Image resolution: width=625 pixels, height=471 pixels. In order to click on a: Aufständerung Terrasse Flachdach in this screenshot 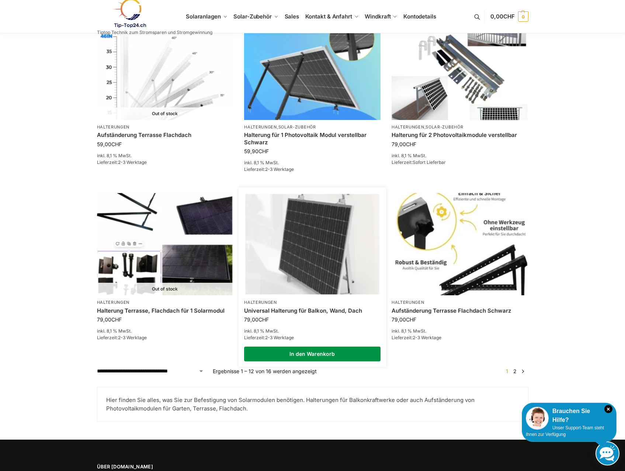, I will do `click(165, 135)`.